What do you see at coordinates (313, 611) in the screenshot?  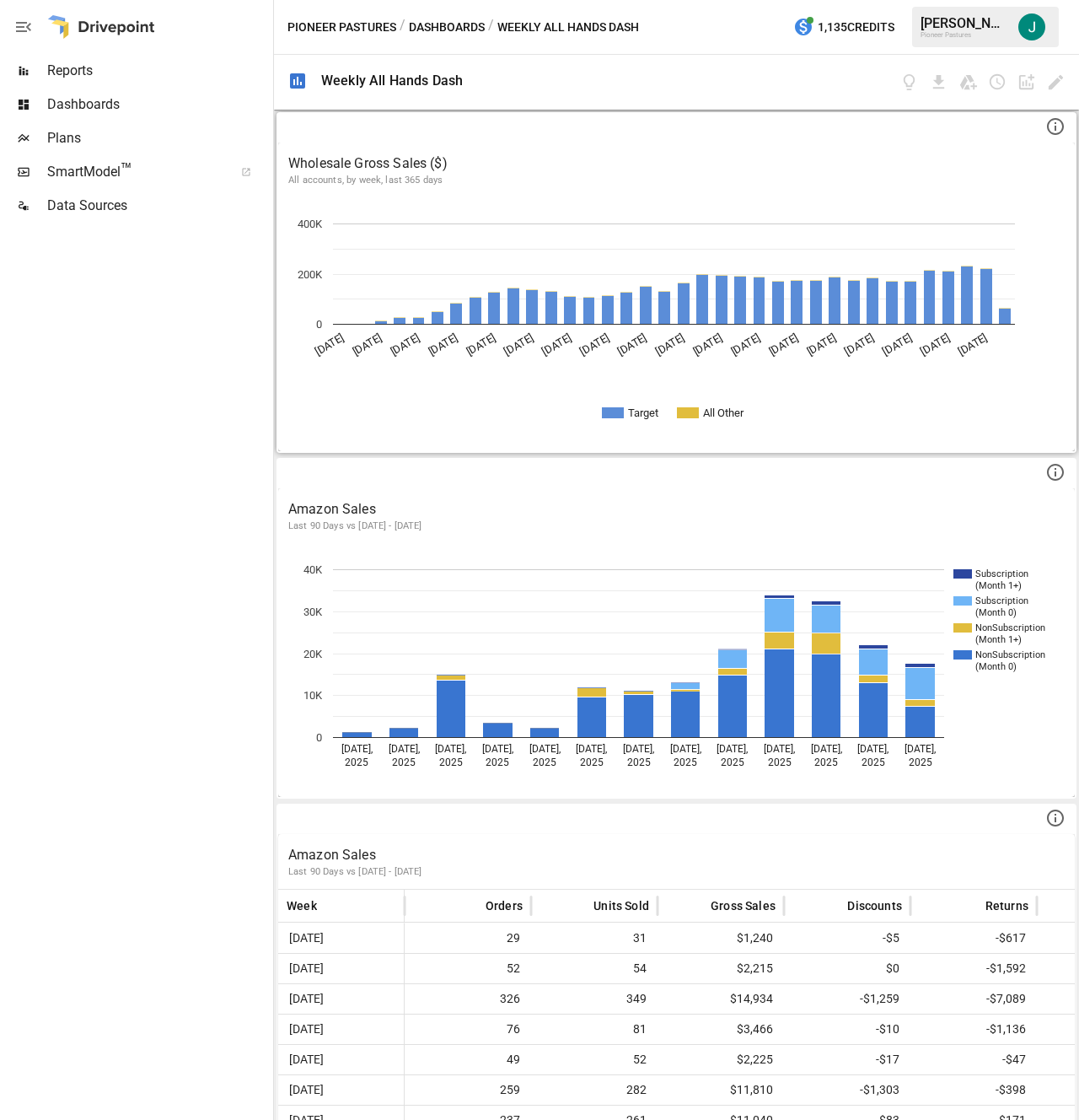 I see `text: 30K` at bounding box center [313, 611].